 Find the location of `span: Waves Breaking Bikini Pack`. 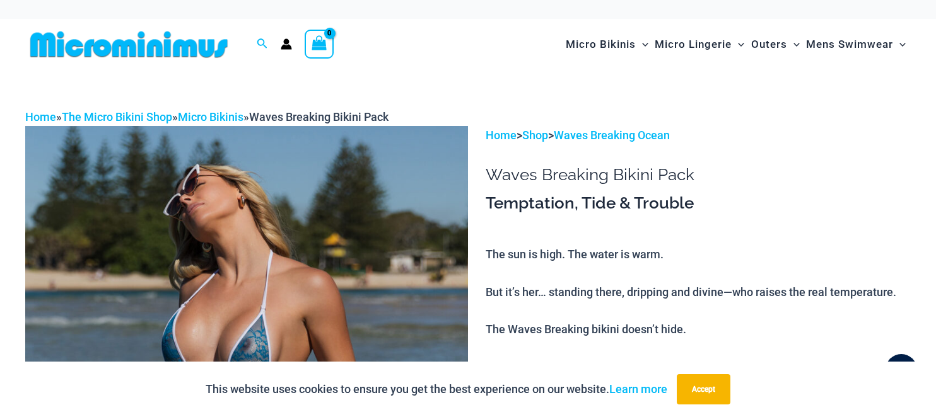

span: Waves Breaking Bikini Pack is located at coordinates (318, 117).